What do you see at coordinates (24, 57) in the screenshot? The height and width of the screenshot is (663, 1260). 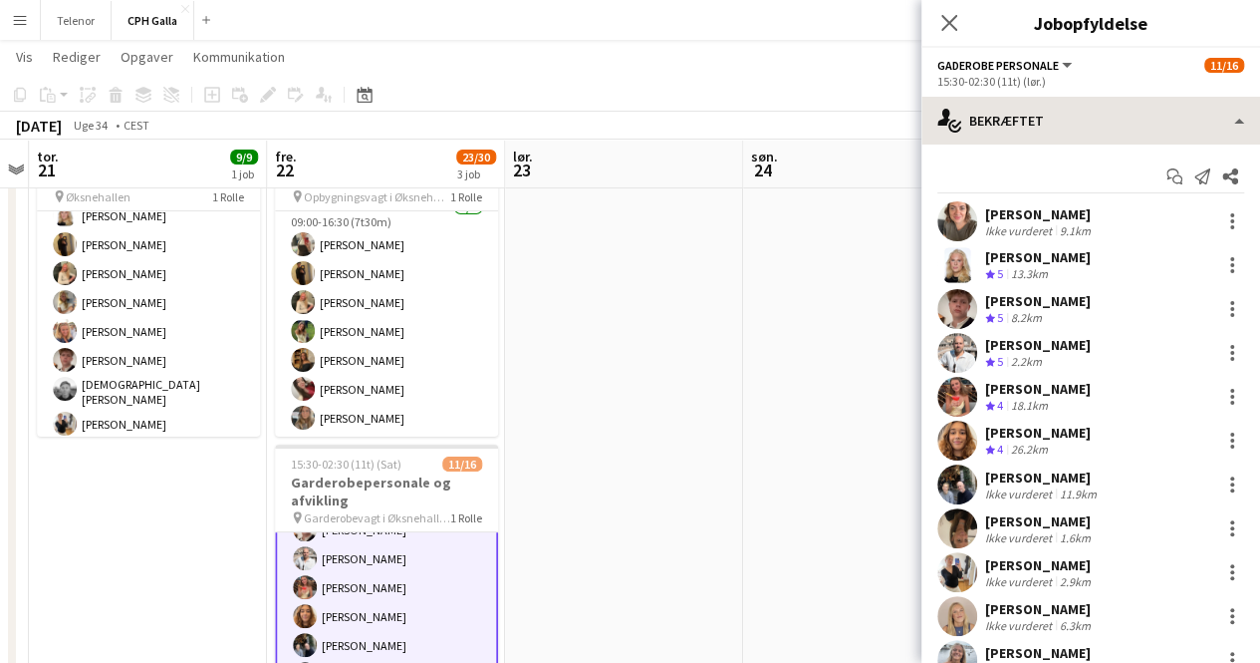 I see `span: Vis` at bounding box center [24, 57].